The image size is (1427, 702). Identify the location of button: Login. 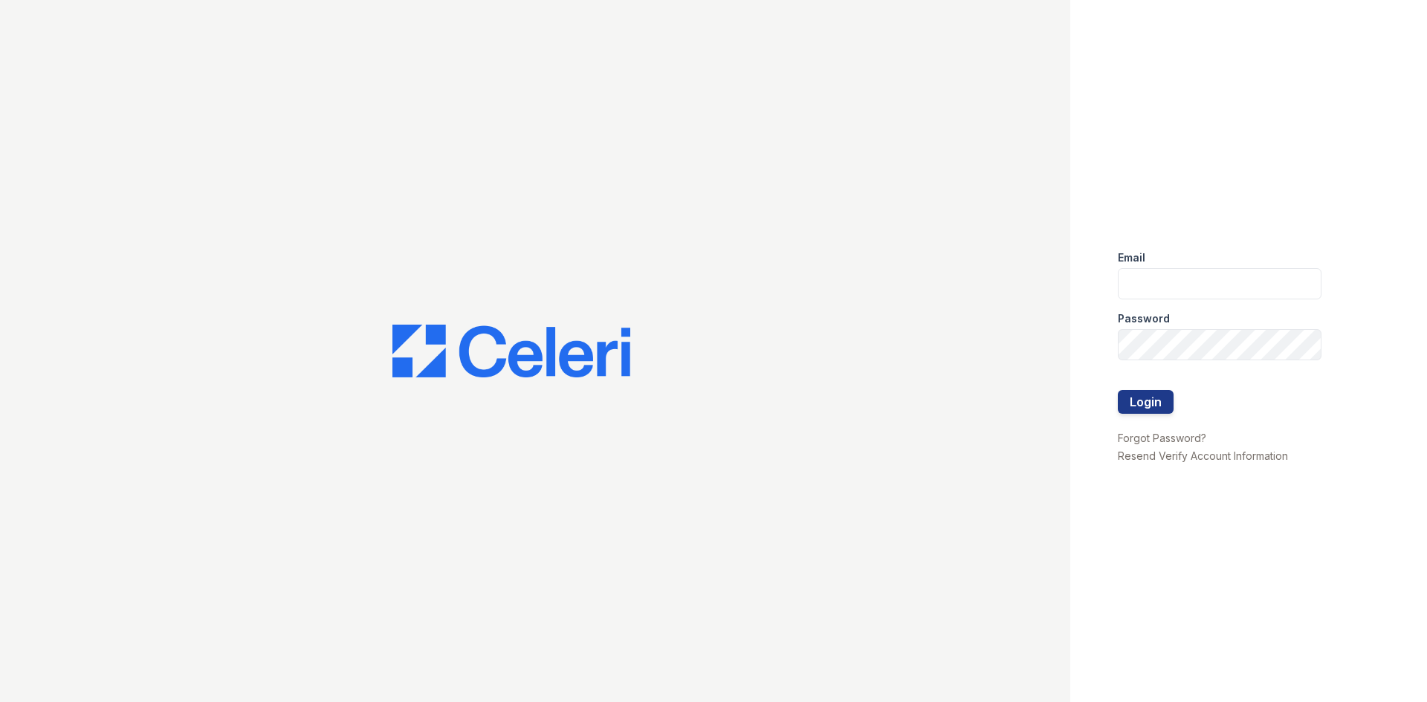
(1145, 402).